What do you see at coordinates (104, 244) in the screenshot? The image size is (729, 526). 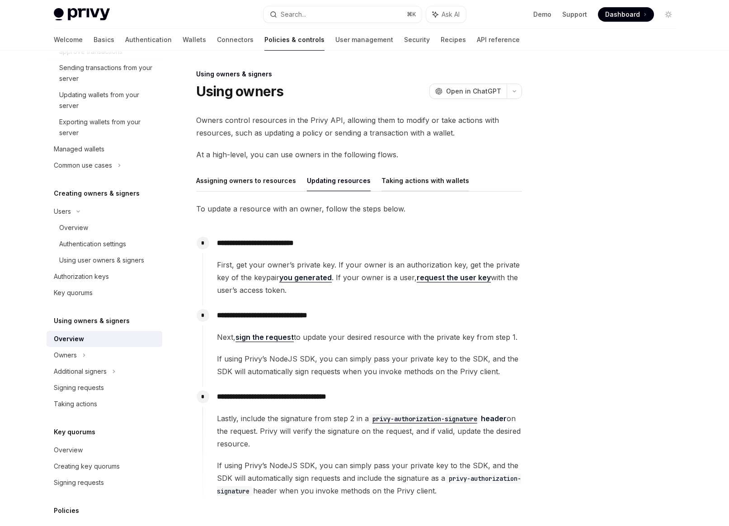 I see `a: Authentication settings` at bounding box center [104, 244].